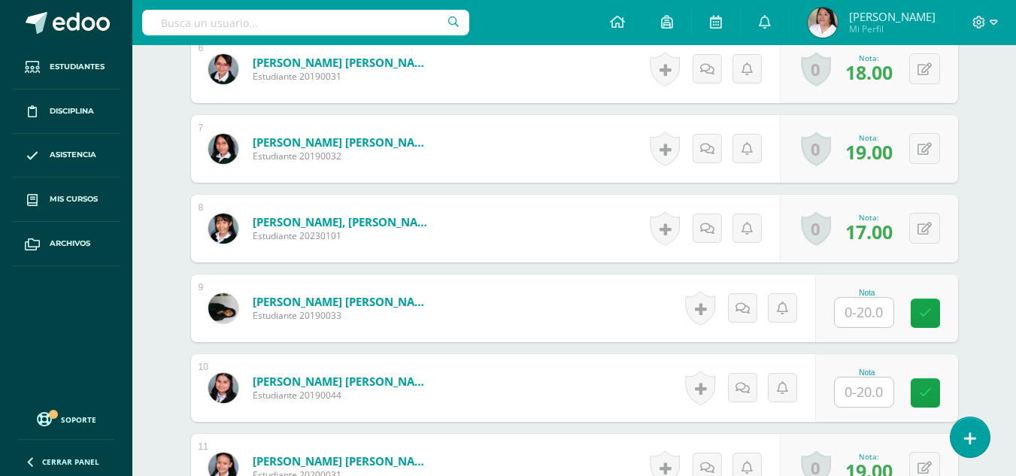 The width and height of the screenshot is (1016, 476). I want to click on span: Disciplina, so click(71, 111).